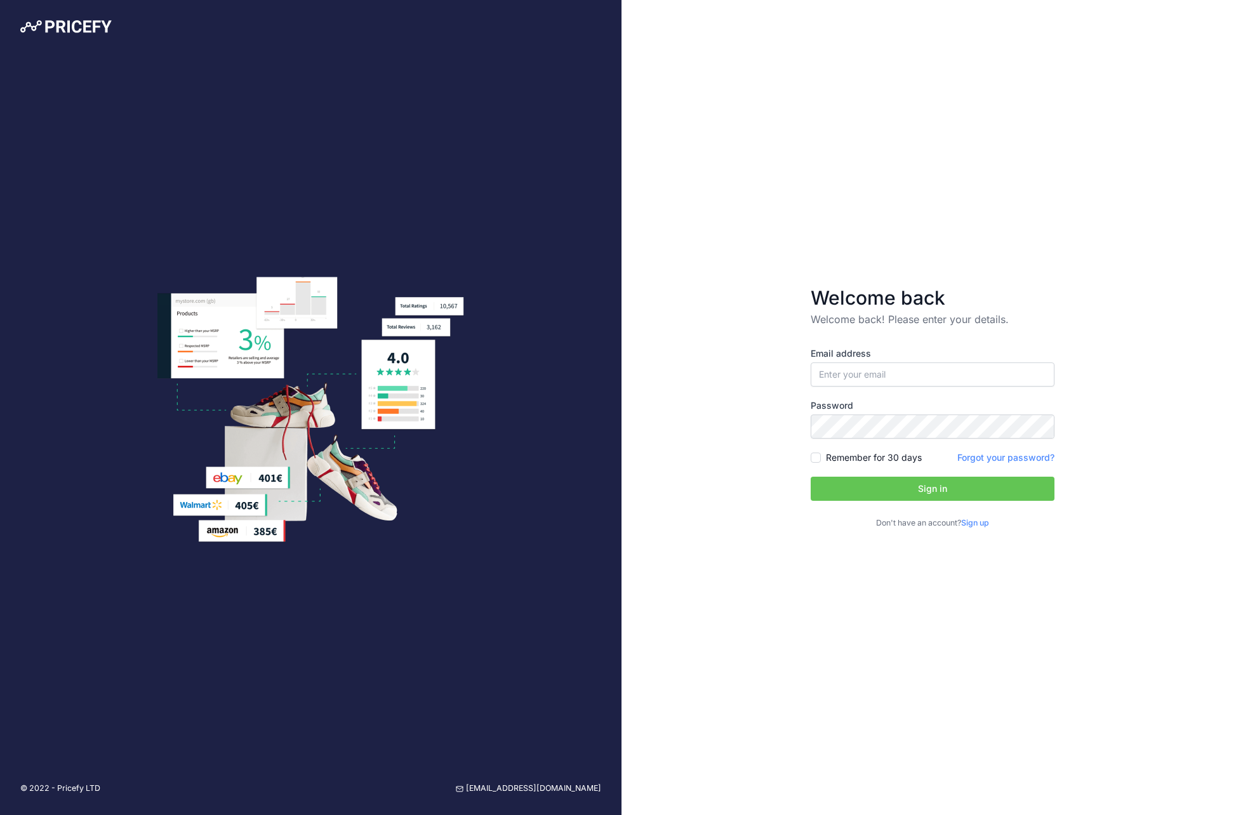 This screenshot has width=1243, height=815. I want to click on h3: Welcome back, so click(932, 298).